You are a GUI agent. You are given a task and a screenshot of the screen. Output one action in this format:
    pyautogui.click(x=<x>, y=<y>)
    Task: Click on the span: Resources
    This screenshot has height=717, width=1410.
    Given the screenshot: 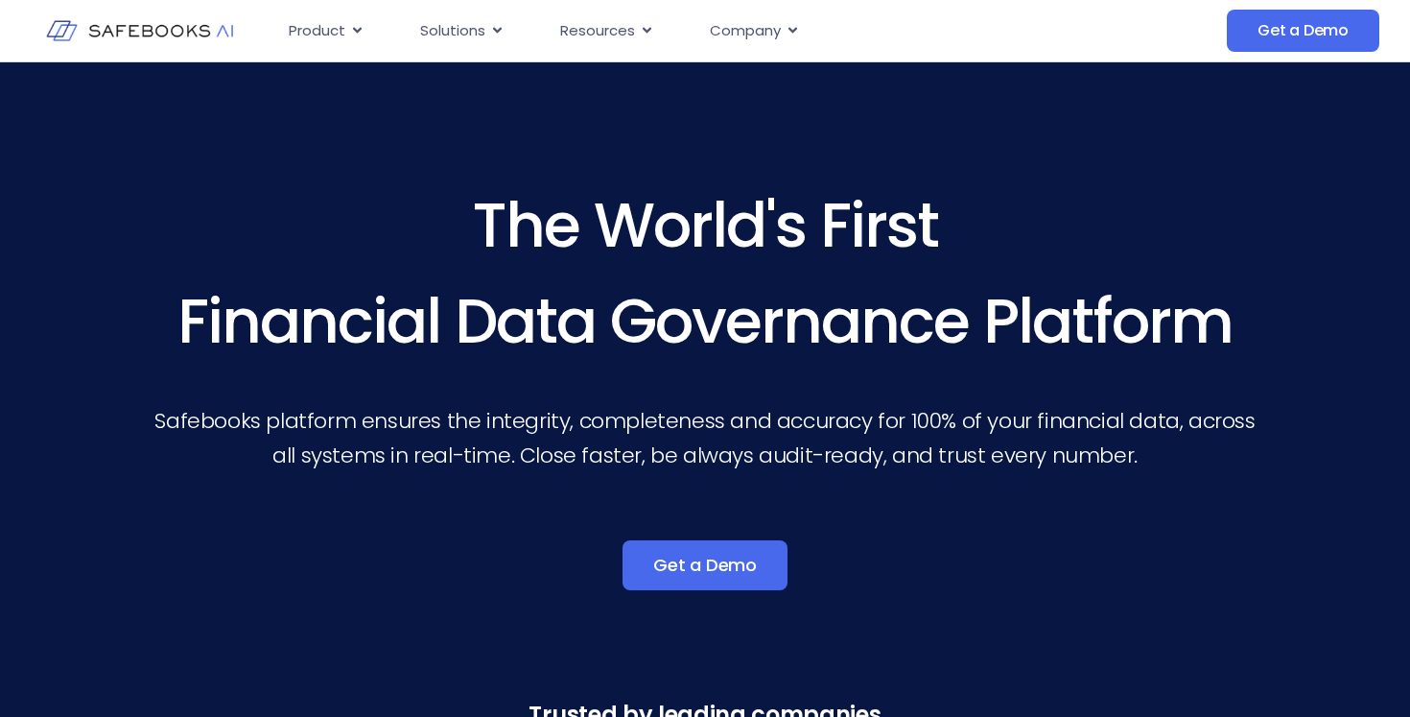 What is the action you would take?
    pyautogui.click(x=598, y=31)
    